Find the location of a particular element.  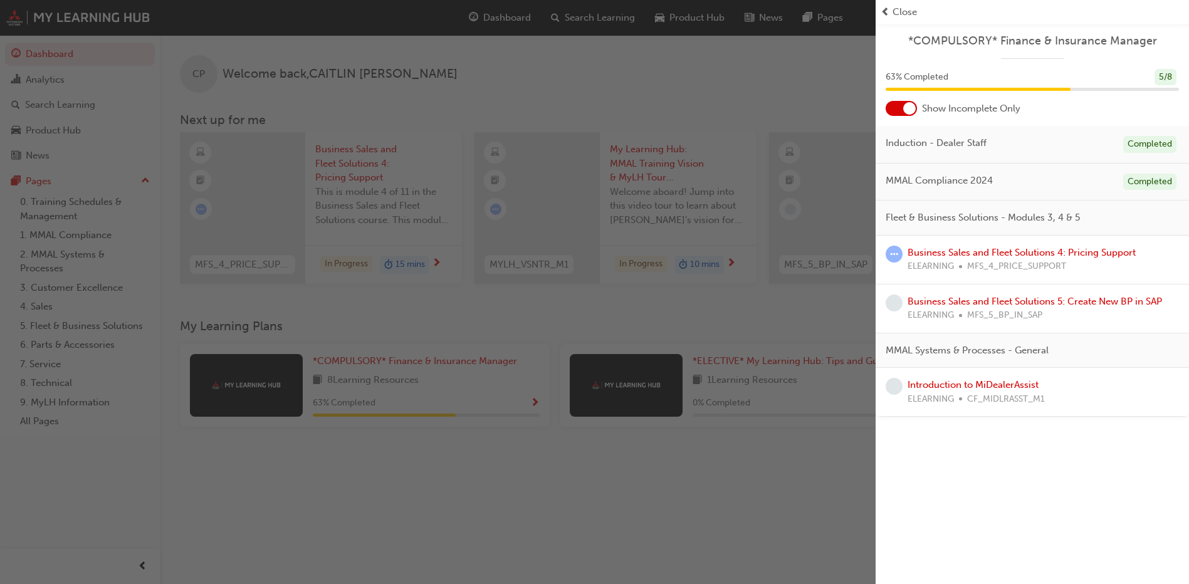

span: *COMPULSORY* Finance & Insurance Manager is located at coordinates (1033, 41).